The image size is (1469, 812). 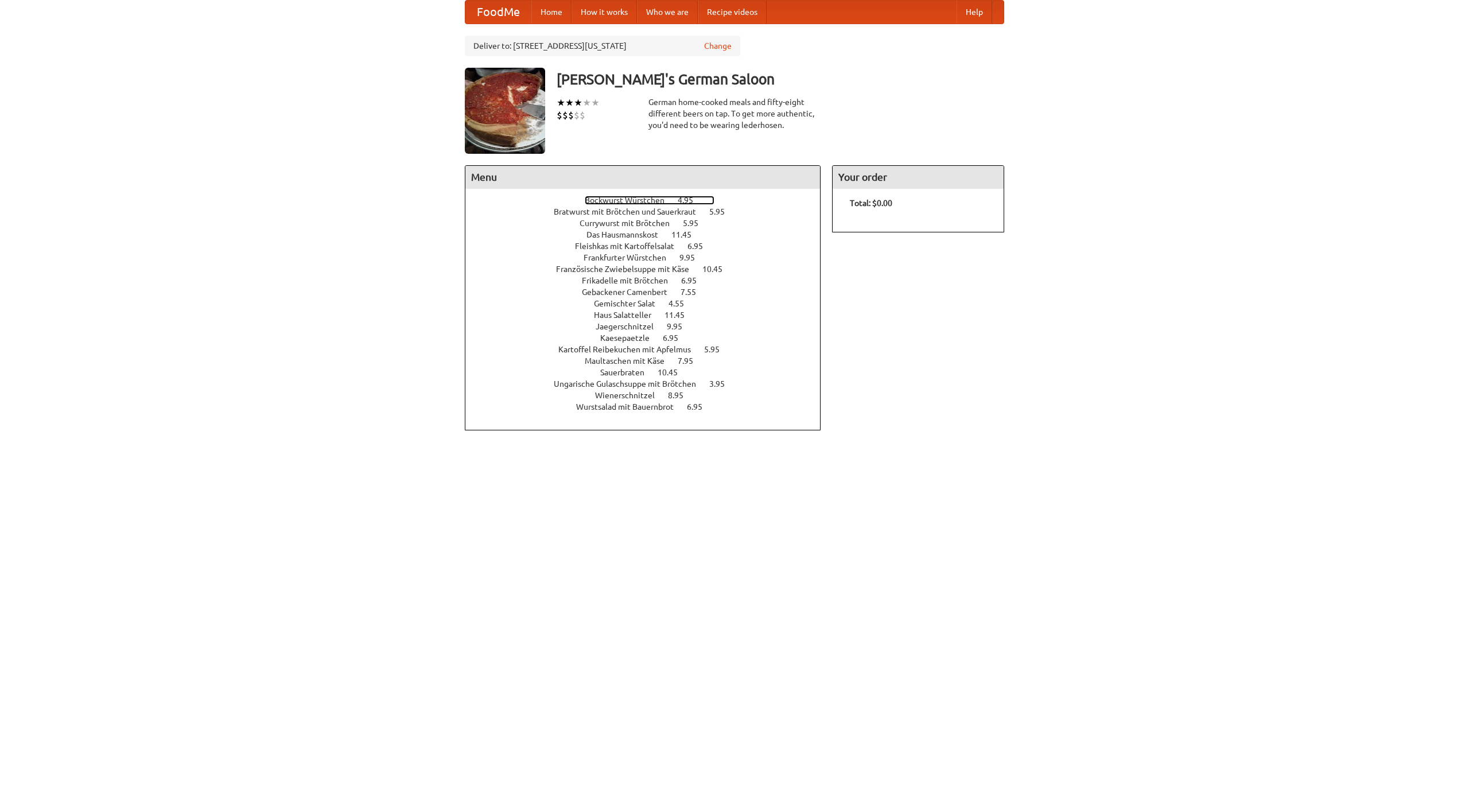 What do you see at coordinates (732, 12) in the screenshot?
I see `a: Recipe videos` at bounding box center [732, 12].